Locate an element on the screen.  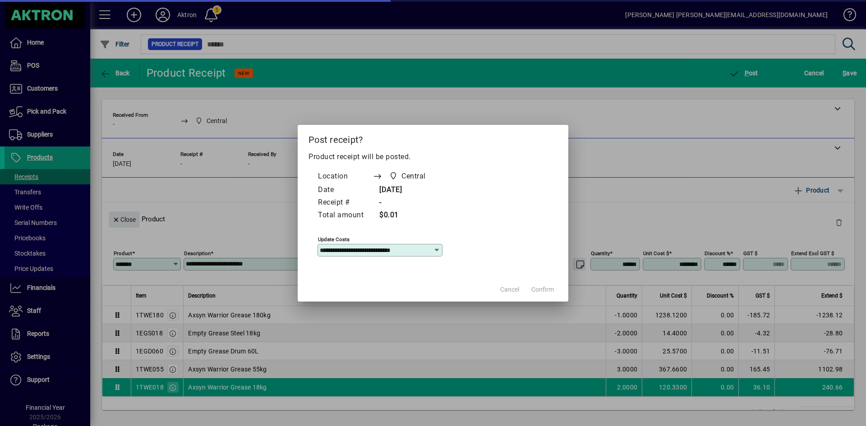
mat-label: Update costs is located at coordinates (334, 239).